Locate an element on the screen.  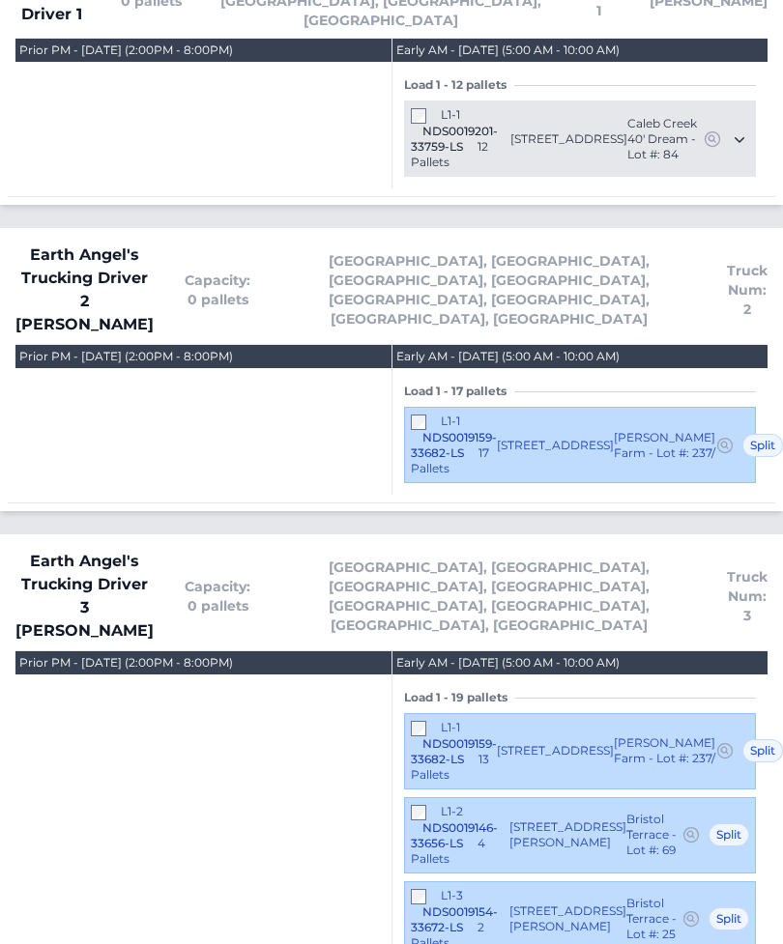
span: Load 1 - 19 pallets is located at coordinates (459, 698).